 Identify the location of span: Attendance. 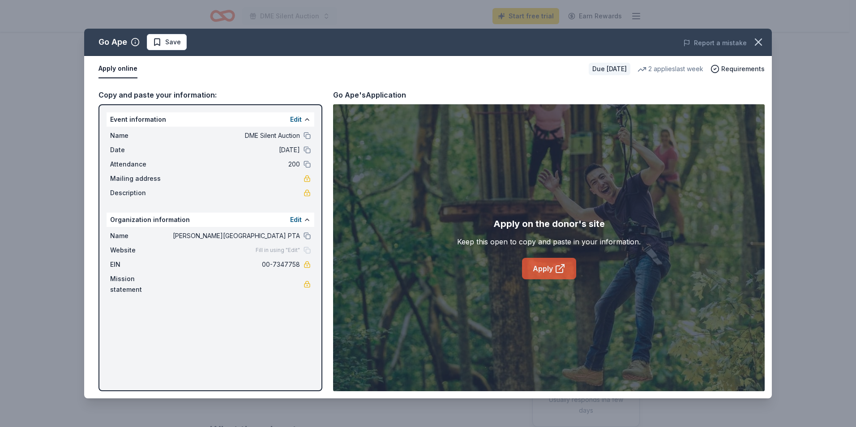
(140, 164).